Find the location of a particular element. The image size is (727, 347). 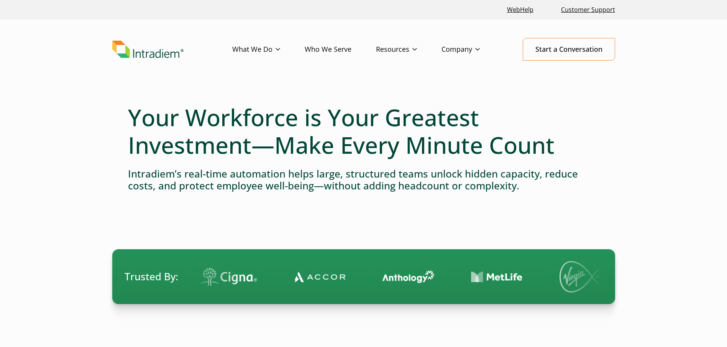

a: Company is located at coordinates (473, 49).